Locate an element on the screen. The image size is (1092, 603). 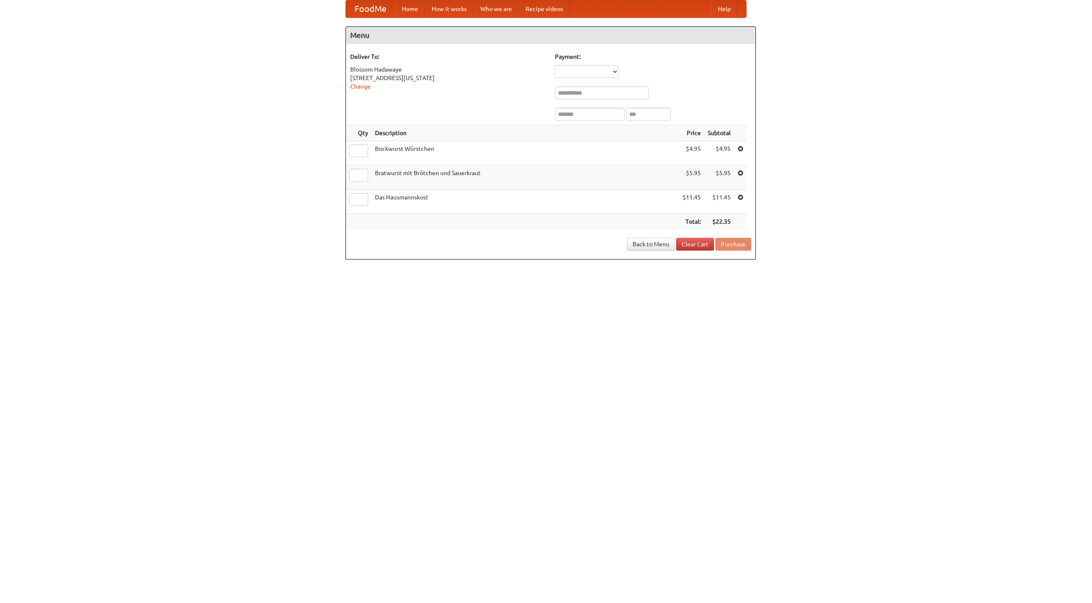
th: Total: is located at coordinates (691, 222).